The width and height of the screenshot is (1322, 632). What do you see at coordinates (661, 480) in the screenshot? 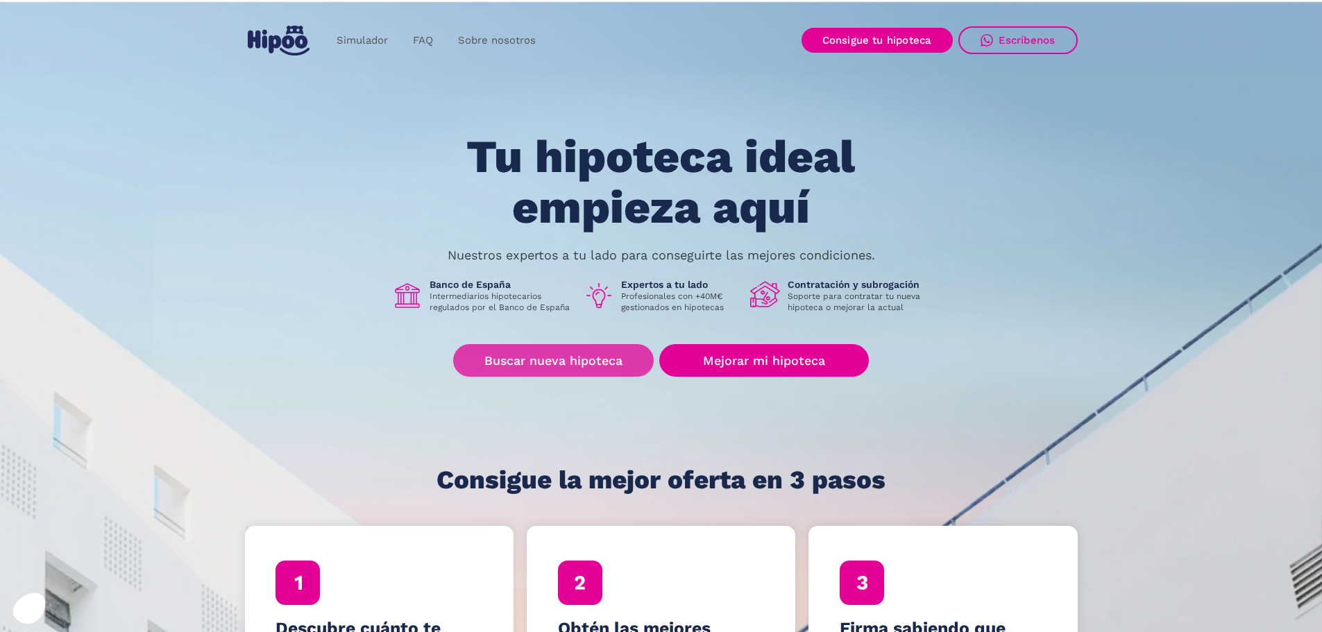
I see `h1: Consigue la mejor oferta en 3 pasos` at bounding box center [661, 480].